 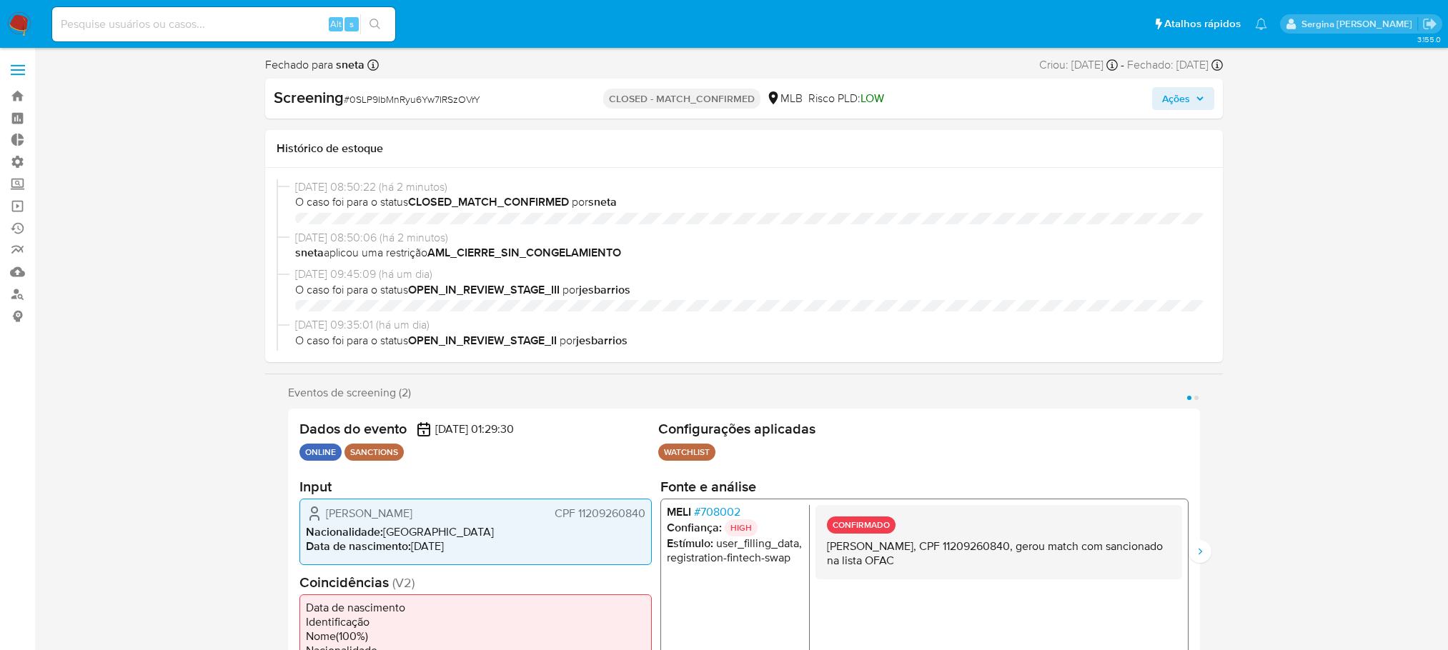 What do you see at coordinates (682, 99) in the screenshot?
I see `p: CLOSED - MATCH_CONFIRMED` at bounding box center [682, 99].